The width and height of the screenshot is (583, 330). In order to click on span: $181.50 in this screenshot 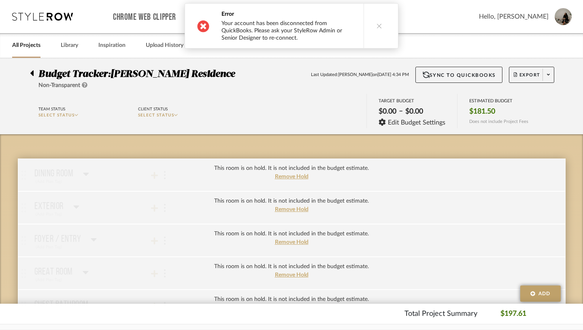, I will do `click(482, 112)`.